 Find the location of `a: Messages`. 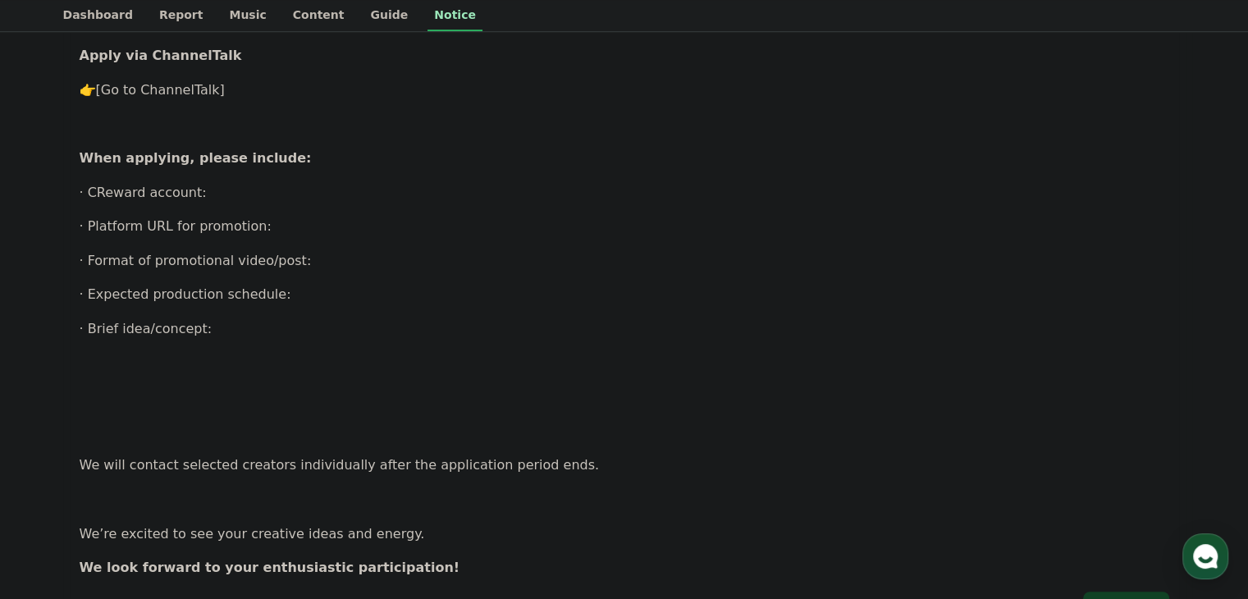

a: Messages is located at coordinates (160, 483).